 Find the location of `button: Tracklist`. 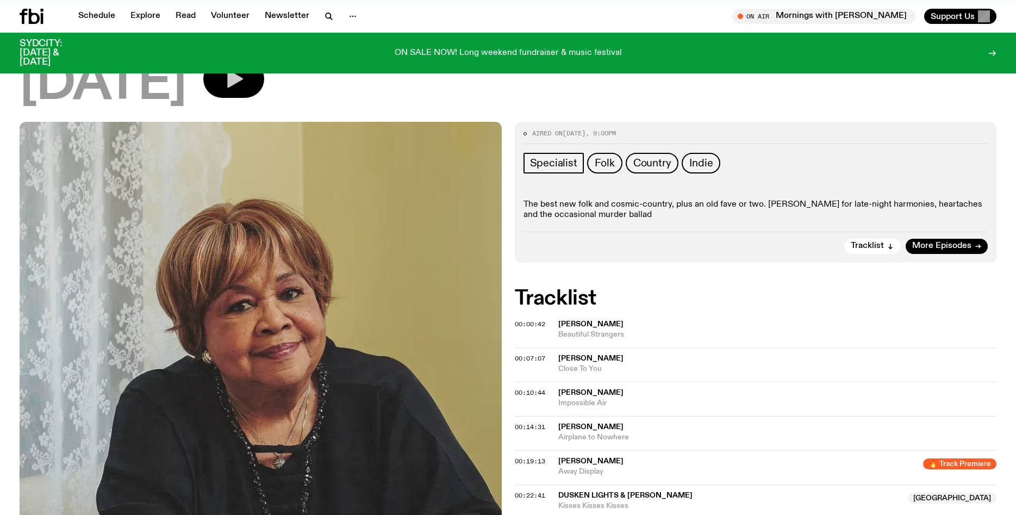

button: Tracklist is located at coordinates (872, 246).